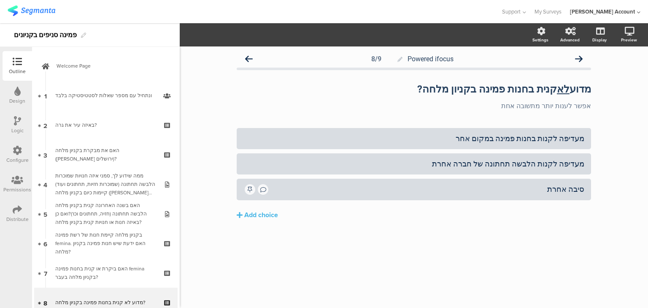 This screenshot has height=308, width=648. What do you see at coordinates (17, 219) in the screenshot?
I see `div: Distribute` at bounding box center [17, 219].